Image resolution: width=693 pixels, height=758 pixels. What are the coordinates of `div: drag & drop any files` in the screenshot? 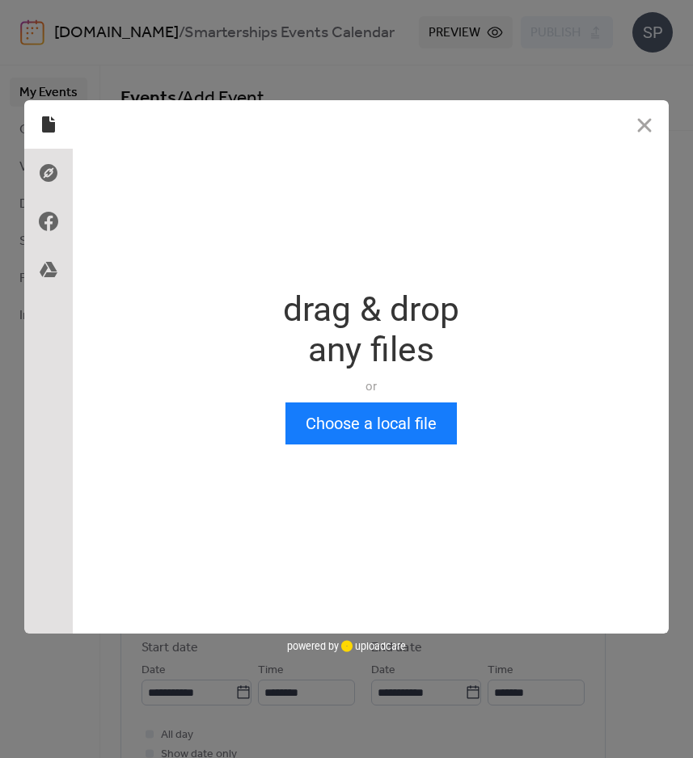 It's located at (371, 330).